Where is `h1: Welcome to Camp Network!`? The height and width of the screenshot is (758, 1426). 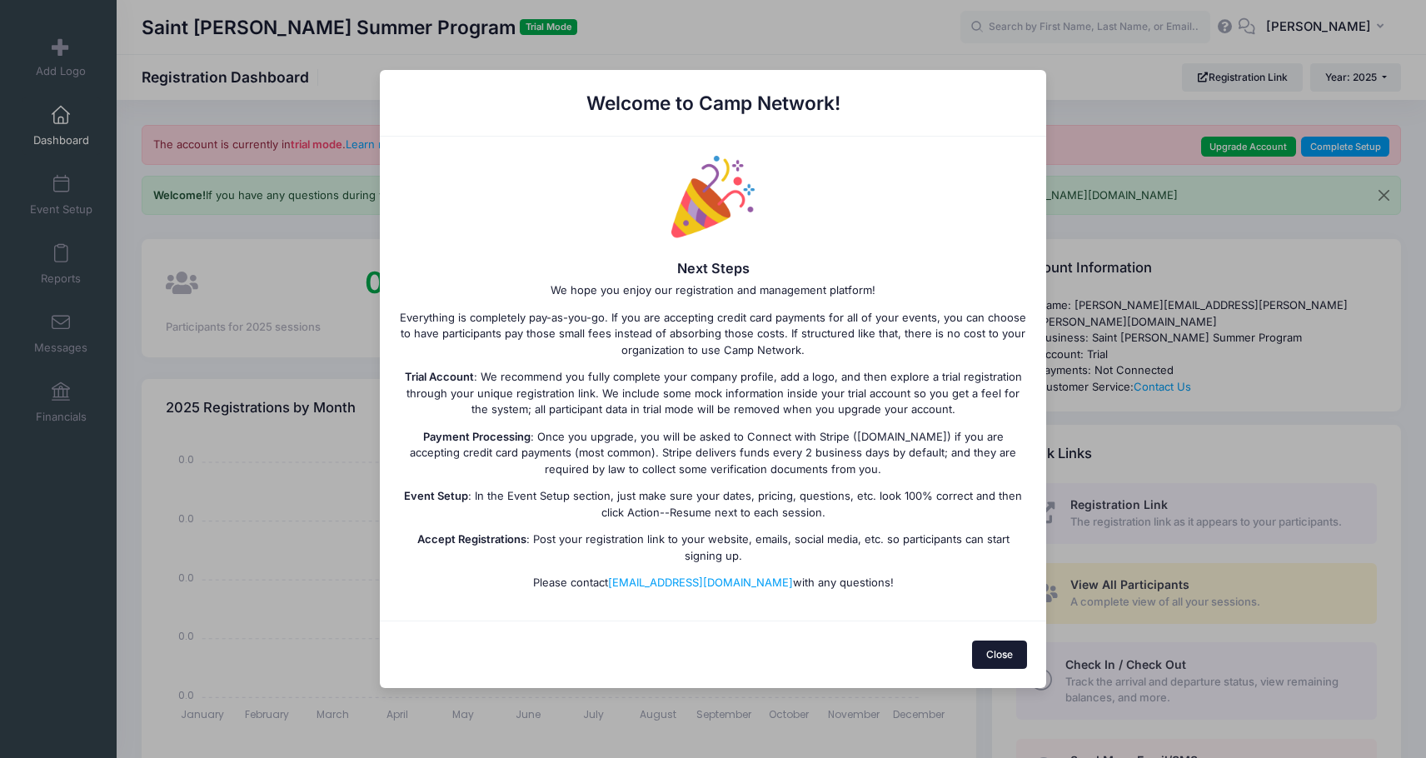
h1: Welcome to Camp Network! is located at coordinates (713, 103).